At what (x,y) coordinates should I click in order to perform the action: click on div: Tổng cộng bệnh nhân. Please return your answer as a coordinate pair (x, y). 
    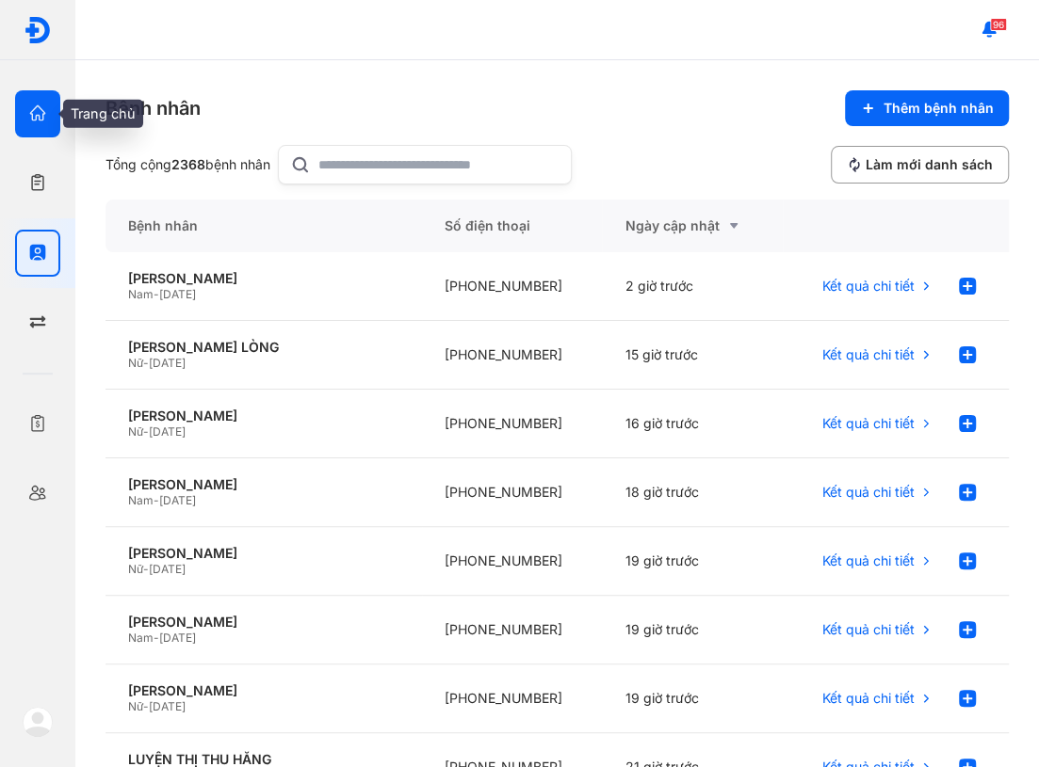
    Looking at the image, I should click on (187, 165).